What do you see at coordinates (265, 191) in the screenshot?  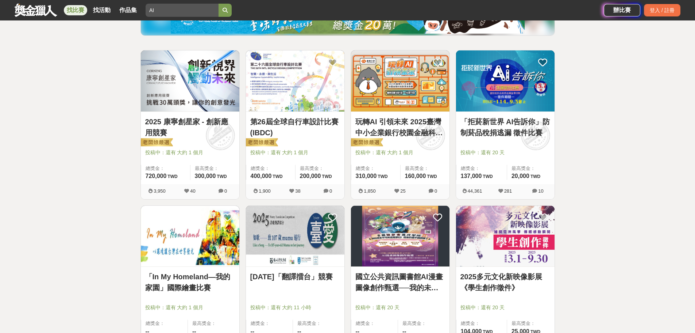 I see `span: 1,900` at bounding box center [265, 191].